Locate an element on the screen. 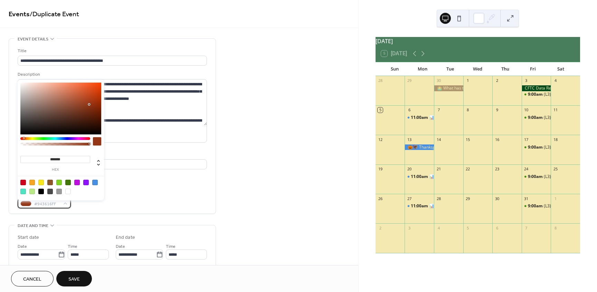  div: #4A90E2 is located at coordinates (95, 182).